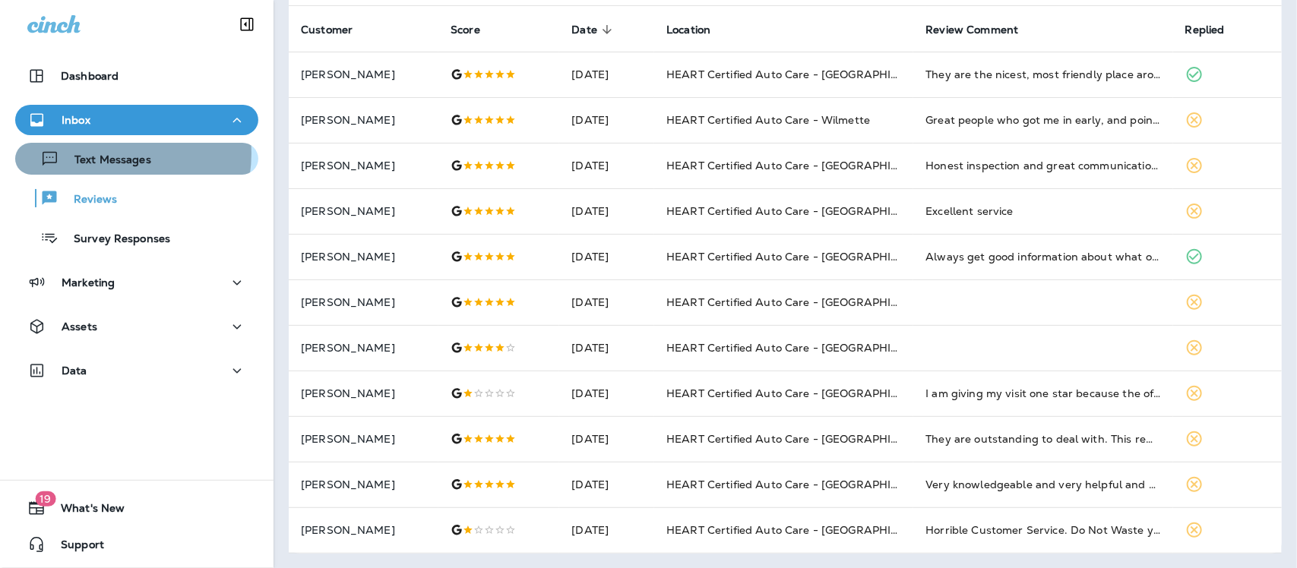  I want to click on p: Survey Responses, so click(114, 239).